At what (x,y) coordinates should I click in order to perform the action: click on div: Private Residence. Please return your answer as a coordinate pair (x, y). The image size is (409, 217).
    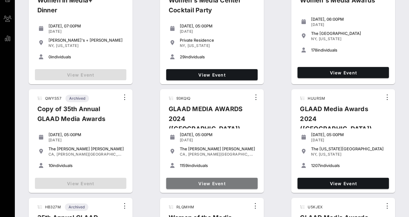
    Looking at the image, I should click on (218, 40).